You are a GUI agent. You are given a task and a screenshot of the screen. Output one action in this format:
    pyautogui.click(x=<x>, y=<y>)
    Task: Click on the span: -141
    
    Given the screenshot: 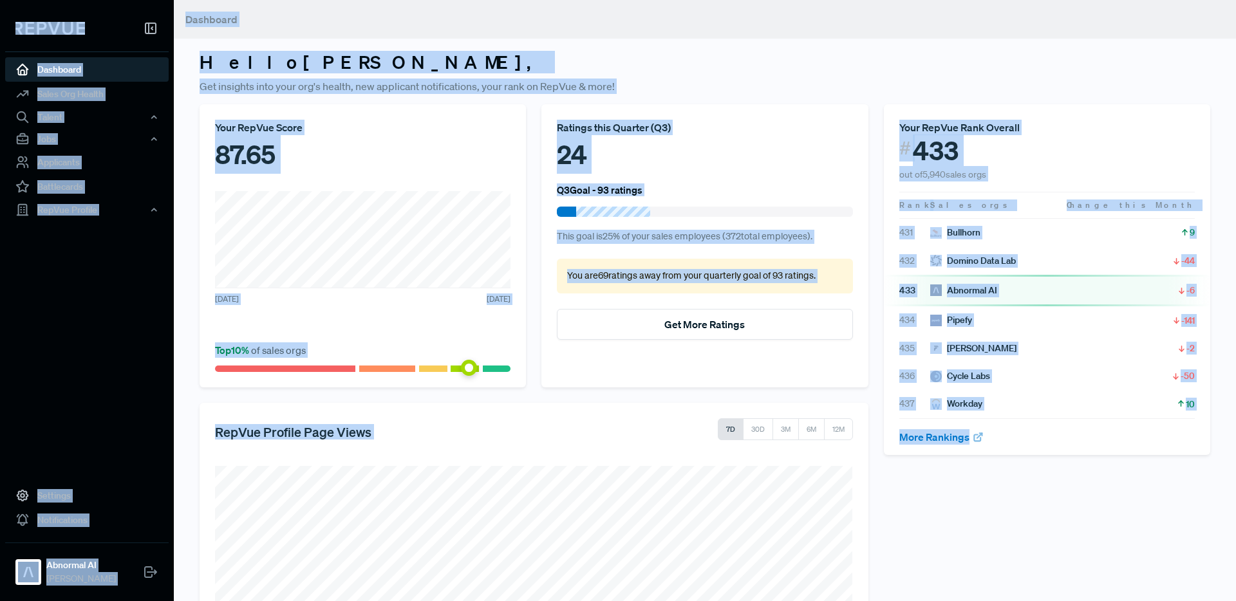 What is the action you would take?
    pyautogui.click(x=1188, y=321)
    